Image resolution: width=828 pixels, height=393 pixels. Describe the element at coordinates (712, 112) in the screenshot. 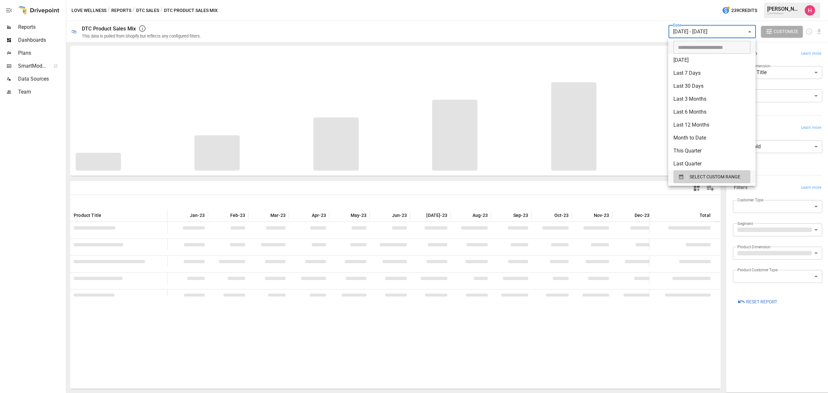

I see `li: Last 6 Months` at that location.